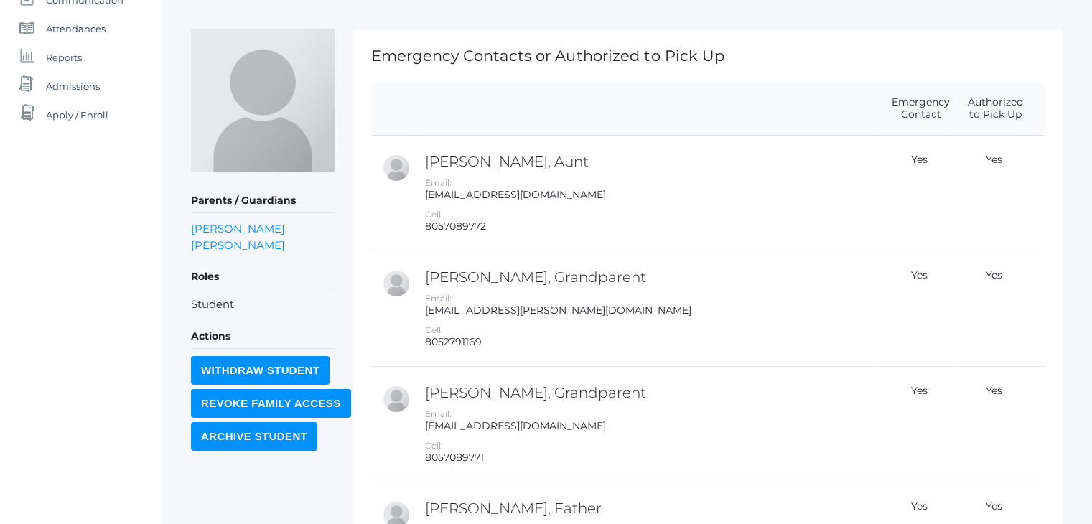  Describe the element at coordinates (453, 342) in the screenshot. I see `div: 8052791169` at that location.